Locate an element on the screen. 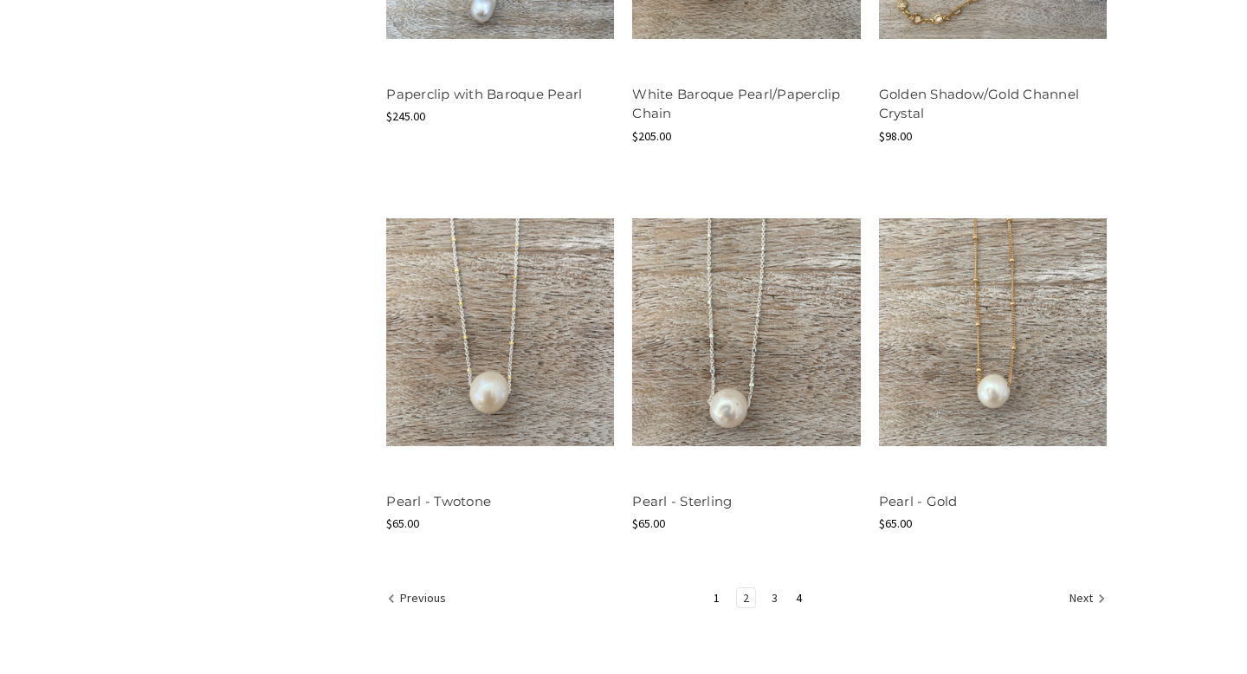 The height and width of the screenshot is (674, 1247). img: Pearl - Sterling is located at coordinates (746, 332).